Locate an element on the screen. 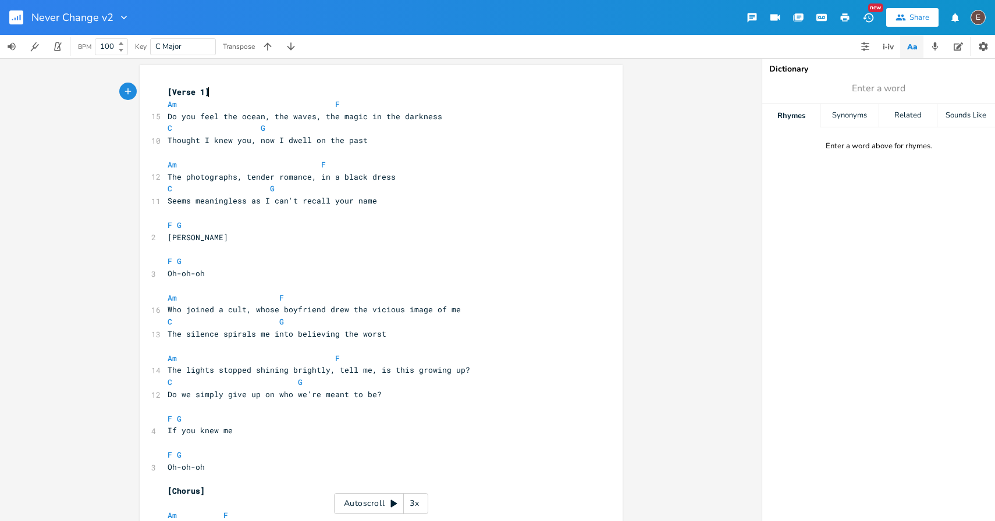 This screenshot has width=995, height=521. div: BPM is located at coordinates (84, 47).